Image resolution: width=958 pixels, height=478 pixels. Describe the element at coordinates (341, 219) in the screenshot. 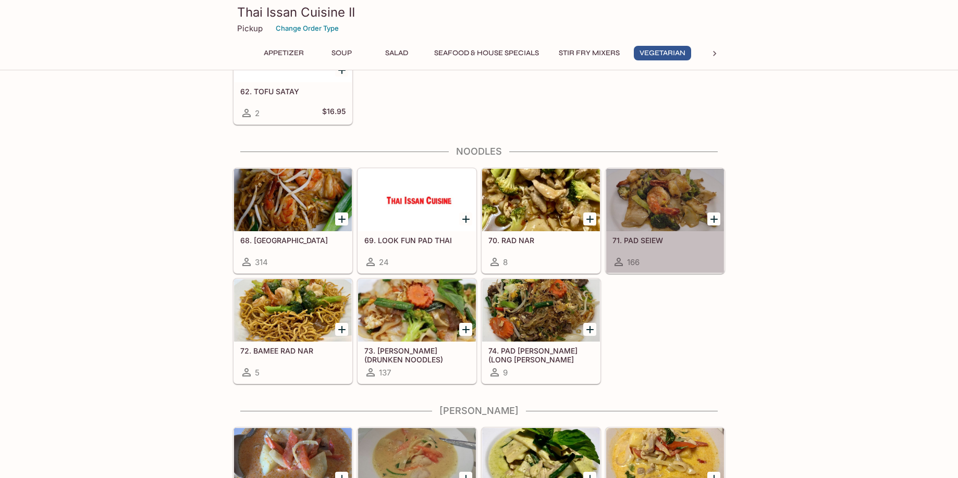

I see `button: Add 68. PAD THAI` at that location.